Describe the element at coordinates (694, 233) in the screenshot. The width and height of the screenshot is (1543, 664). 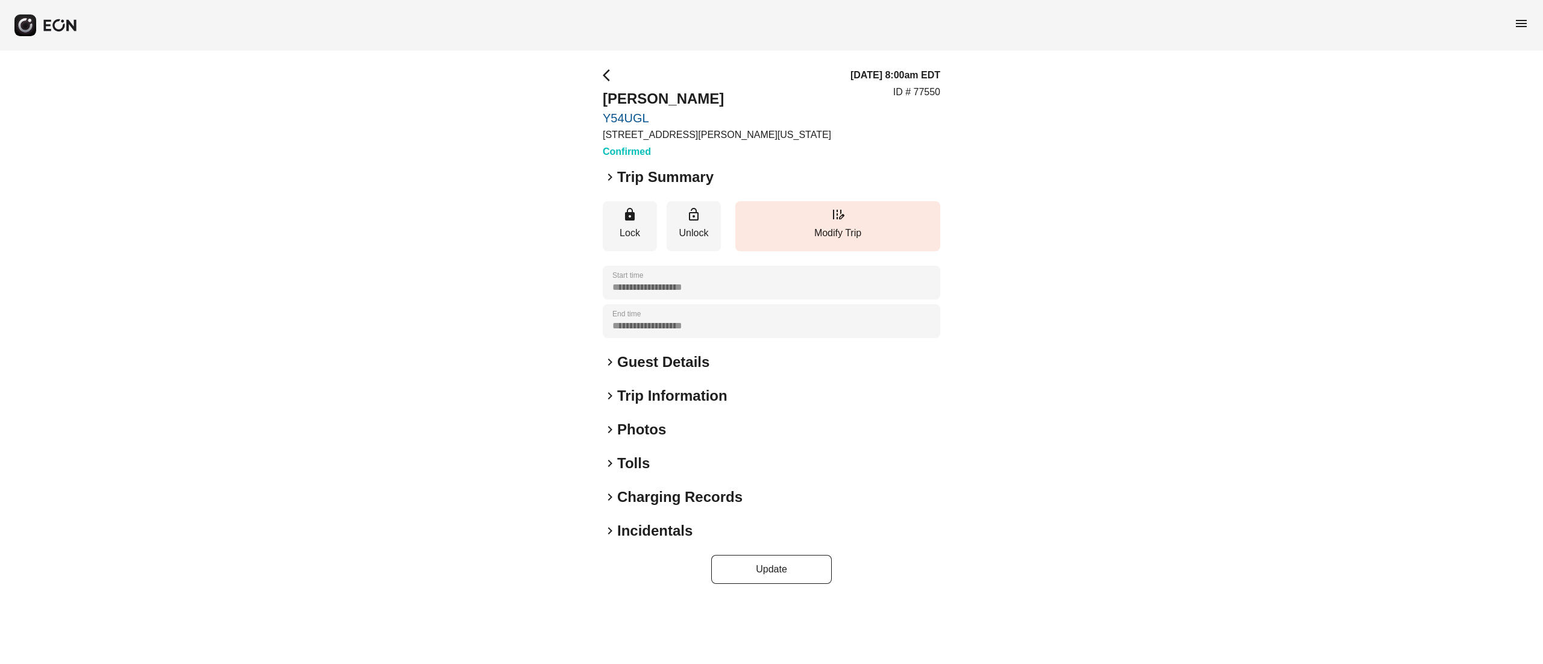
I see `p: Unlock` at that location.